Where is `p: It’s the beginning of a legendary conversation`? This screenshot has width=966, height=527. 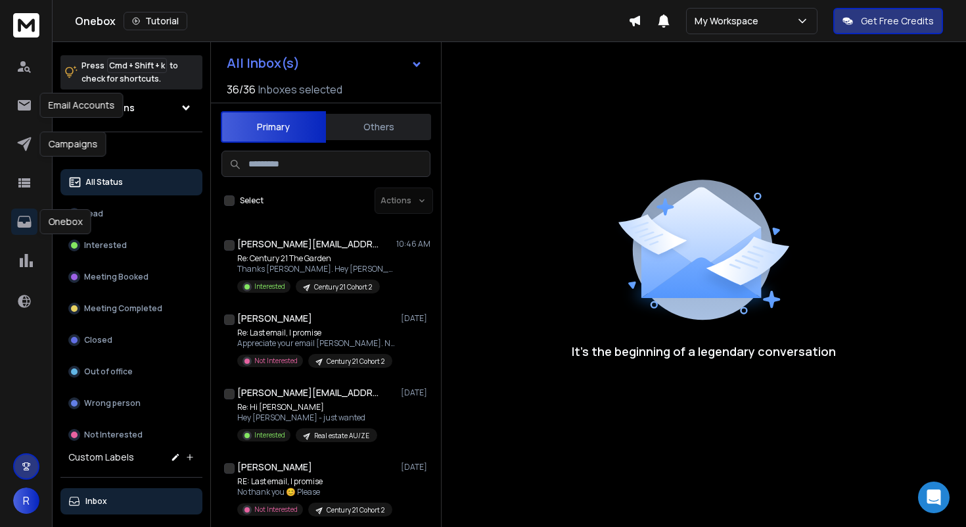
p: It’s the beginning of a legendary conversation is located at coordinates (704, 351).